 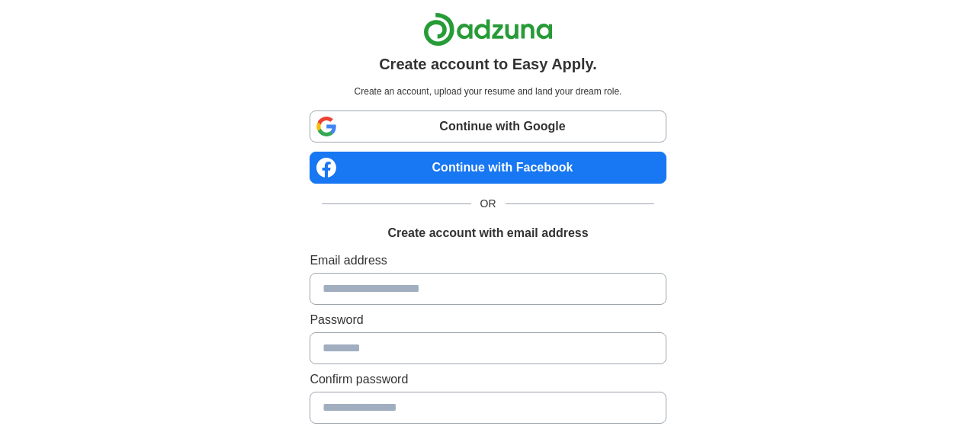 What do you see at coordinates (487, 233) in the screenshot?
I see `h1: Create account with email address` at bounding box center [487, 233].